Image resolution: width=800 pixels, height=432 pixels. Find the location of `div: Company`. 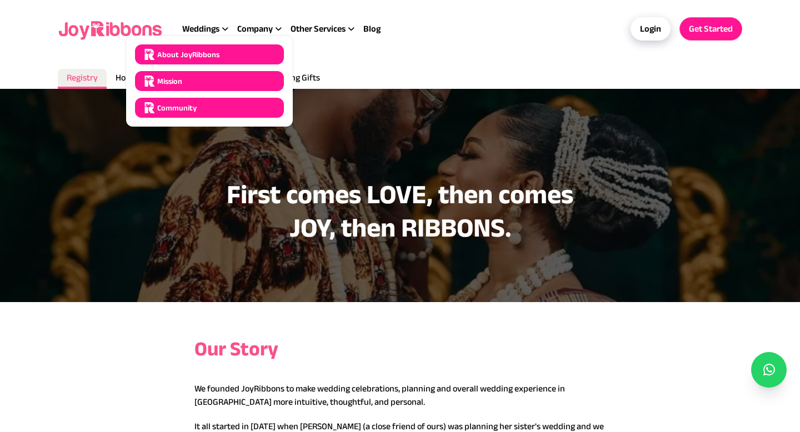

div: Company is located at coordinates (264, 29).